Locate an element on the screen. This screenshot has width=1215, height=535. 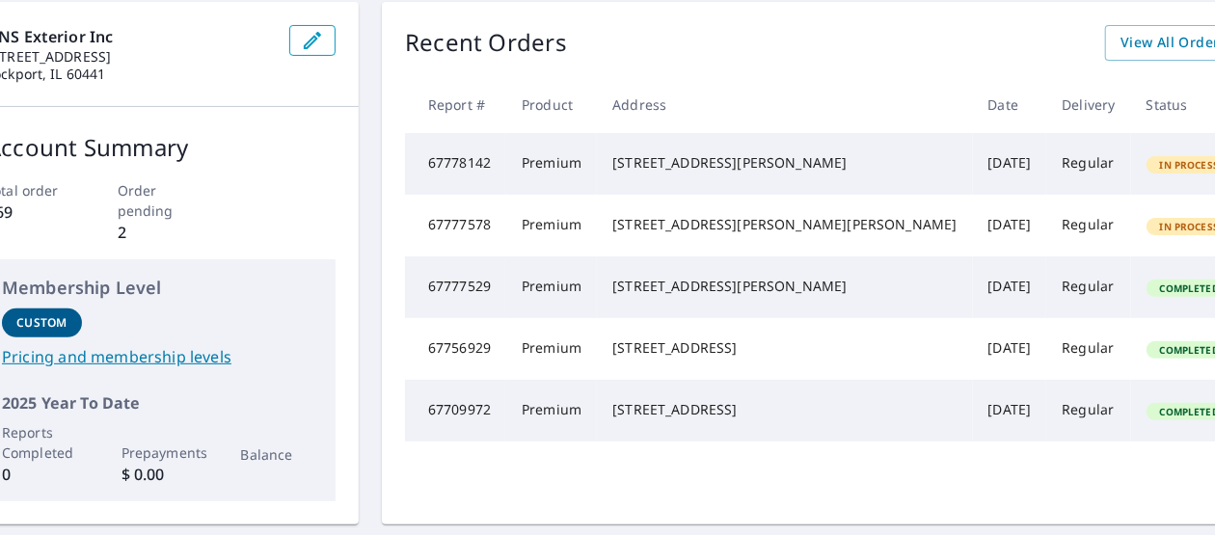
th: Delivery is located at coordinates (1088, 104).